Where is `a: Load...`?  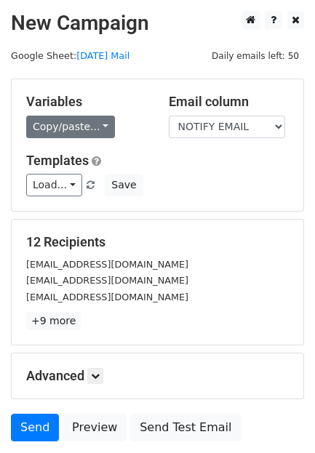
a: Load... is located at coordinates (54, 185).